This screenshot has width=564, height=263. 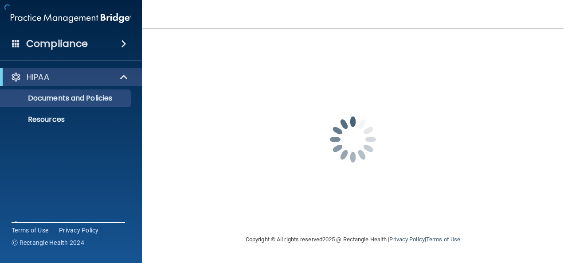 What do you see at coordinates (353, 240) in the screenshot?
I see `div: Copyright © All rights reserved 2025 @ Rectangle Health | |` at bounding box center [353, 240].